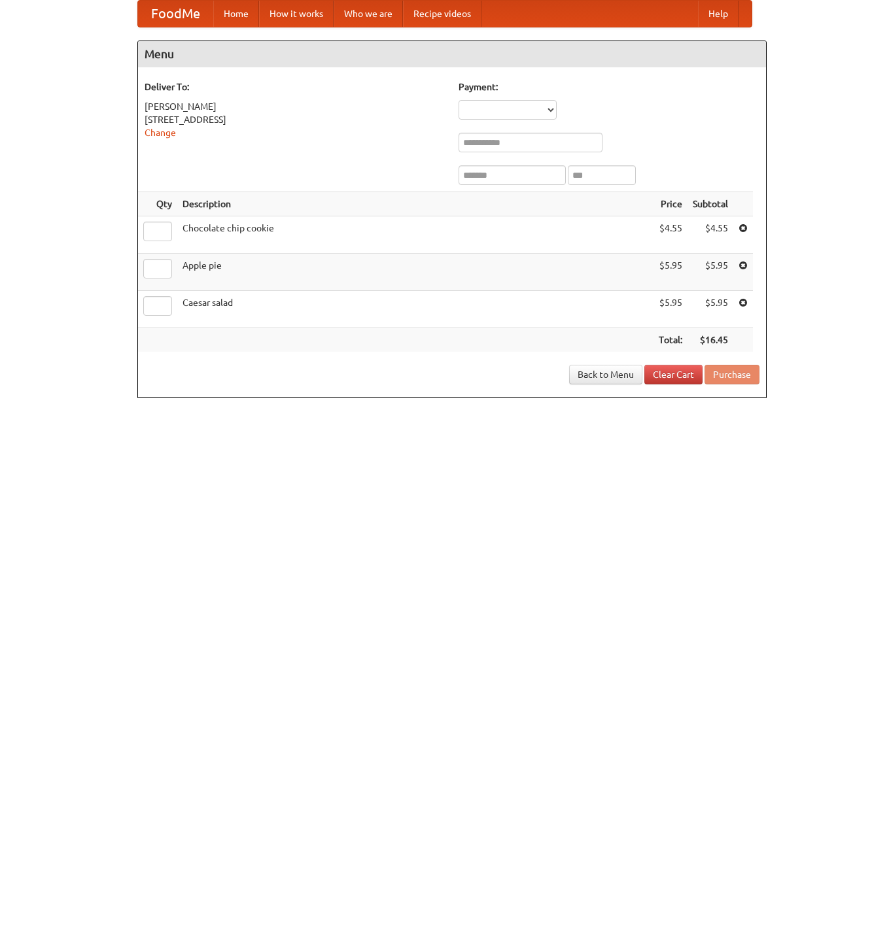 The width and height of the screenshot is (889, 925). Describe the element at coordinates (415, 204) in the screenshot. I see `th: Description` at that location.